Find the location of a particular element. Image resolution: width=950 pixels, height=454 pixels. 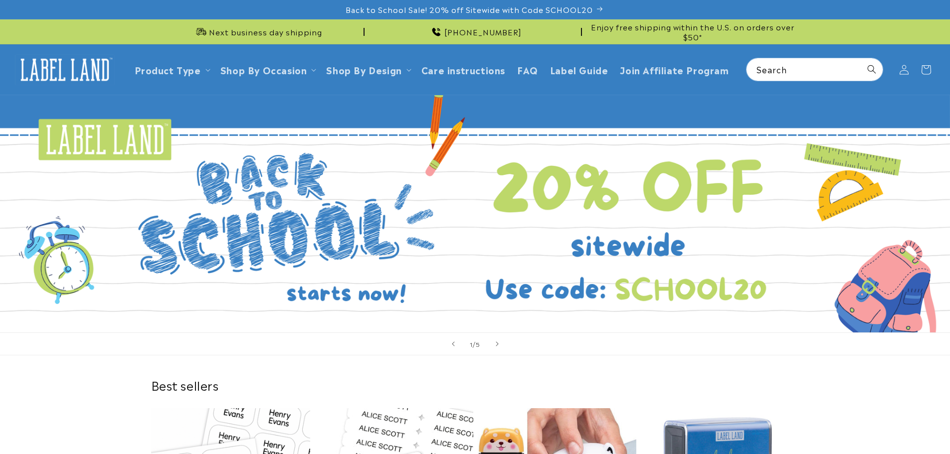

h2: Best sellers is located at coordinates (475, 385).